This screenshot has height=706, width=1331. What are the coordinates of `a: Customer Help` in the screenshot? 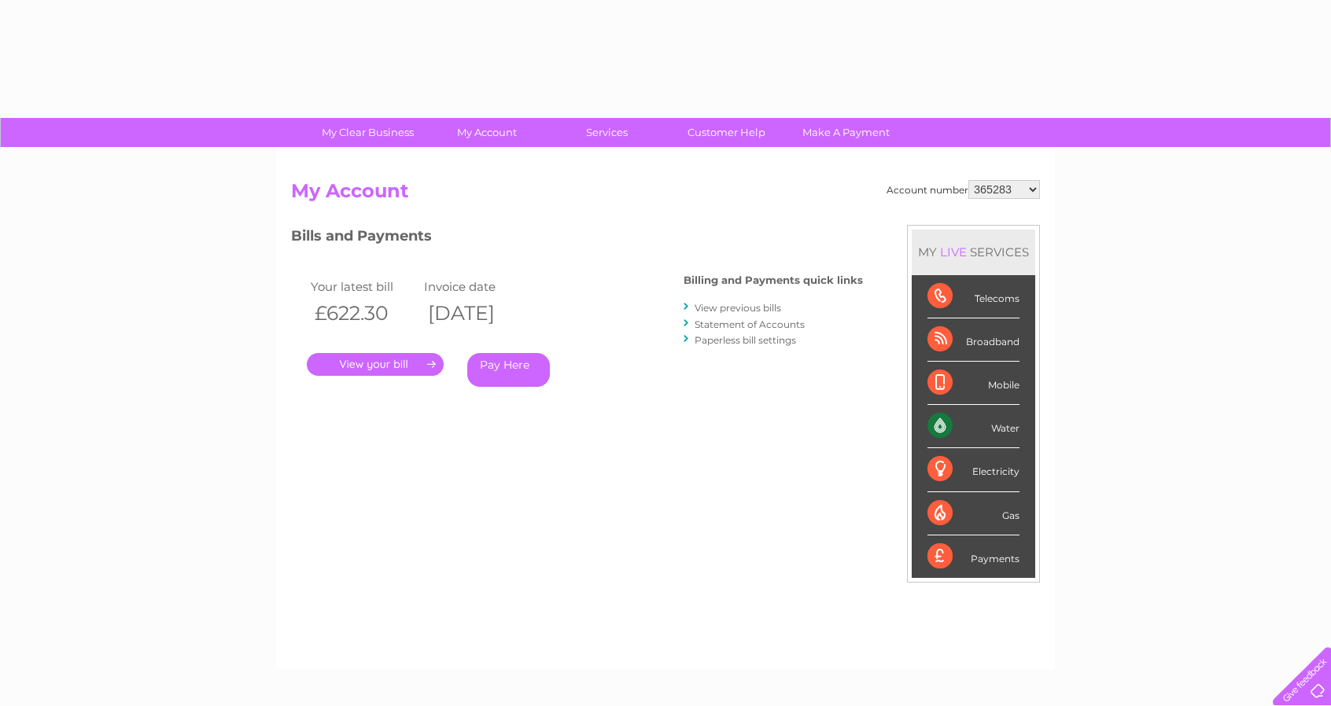 It's located at (726, 132).